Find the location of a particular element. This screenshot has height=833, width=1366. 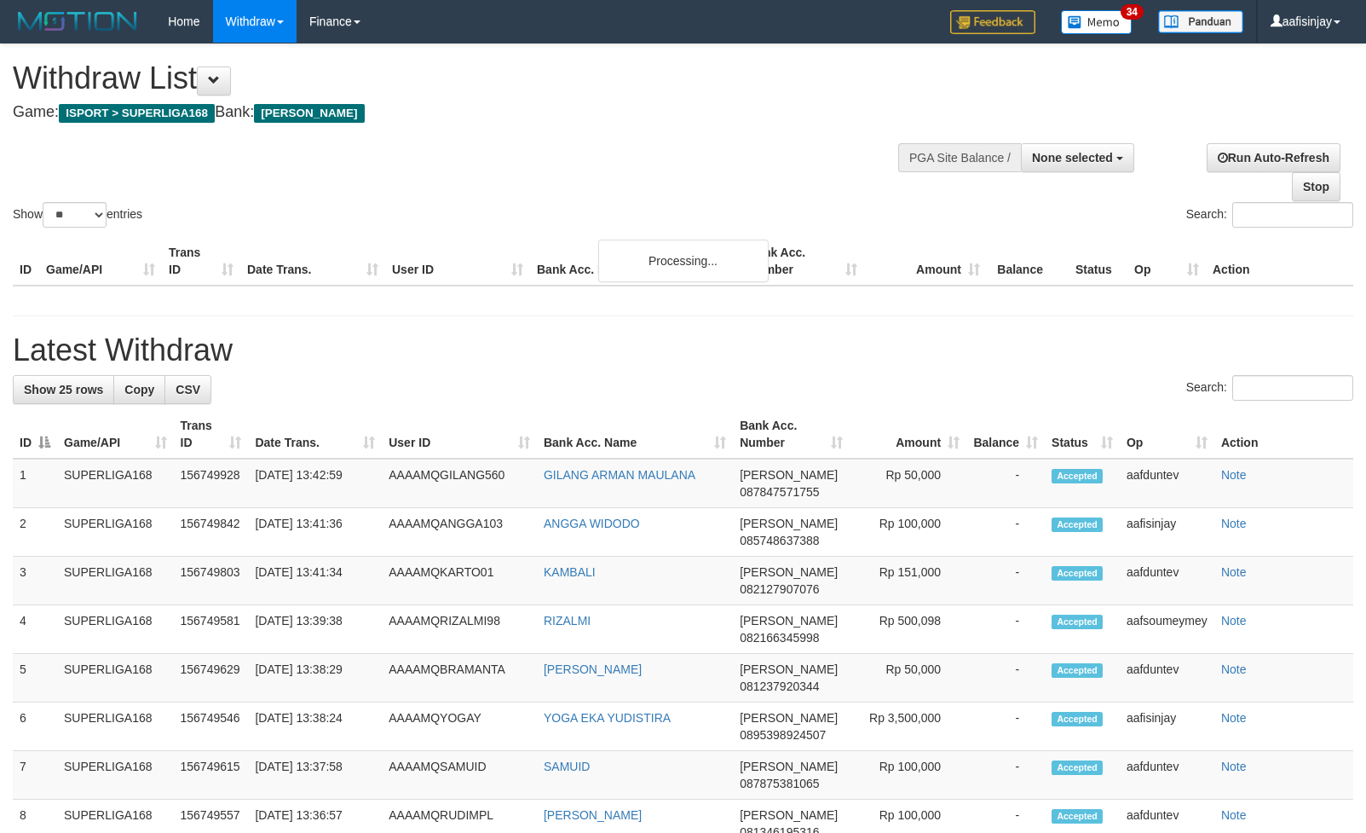

label: Show entries is located at coordinates (78, 215).